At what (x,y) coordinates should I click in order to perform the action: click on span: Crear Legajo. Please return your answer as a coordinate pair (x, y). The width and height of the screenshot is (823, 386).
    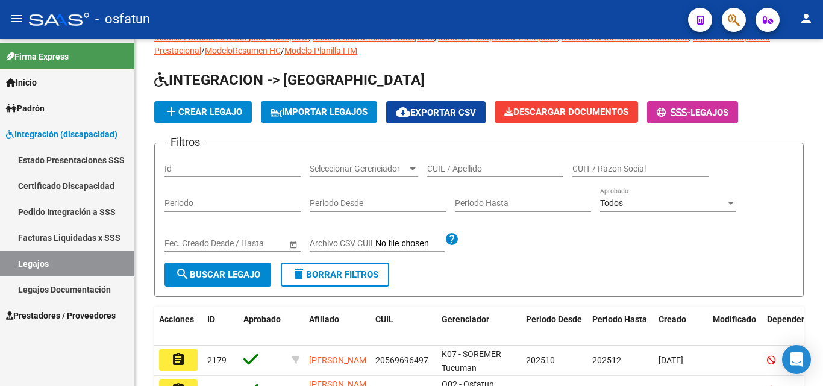
    Looking at the image, I should click on (203, 112).